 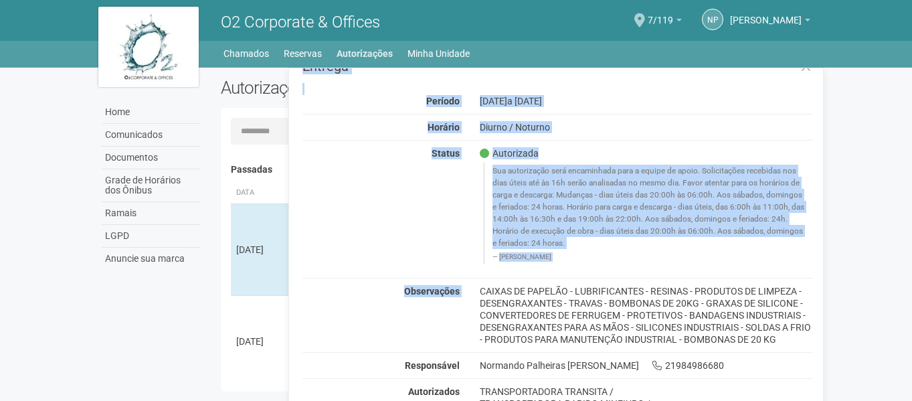 What do you see at coordinates (646, 392) in the screenshot?
I see `div: TRANSPORTADORA TRANSITA /` at bounding box center [646, 392].